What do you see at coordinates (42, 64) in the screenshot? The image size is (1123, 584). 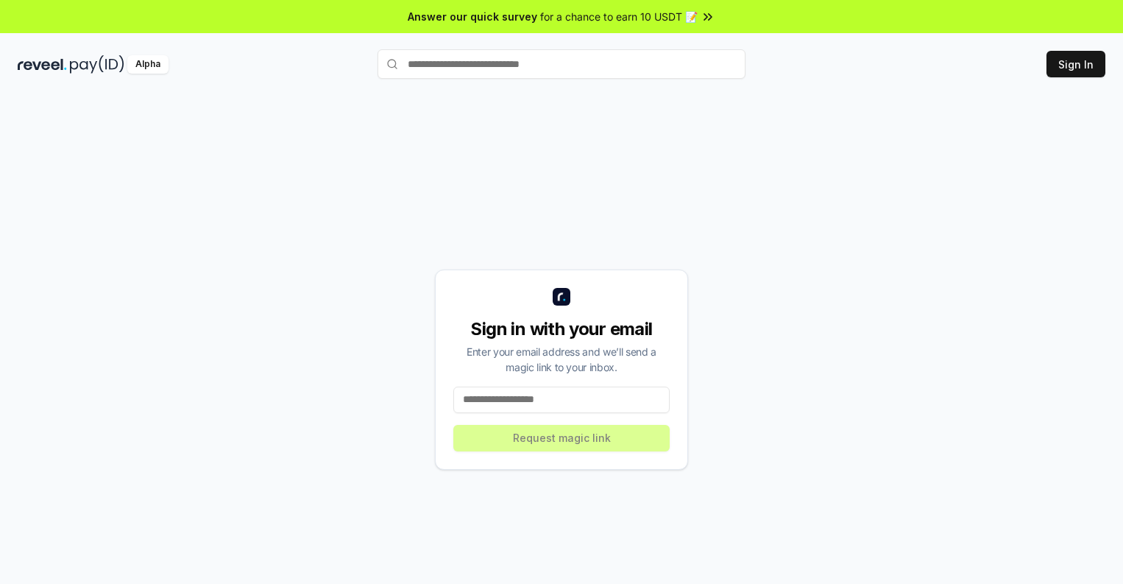 I see `img: reveel_dark` at bounding box center [42, 64].